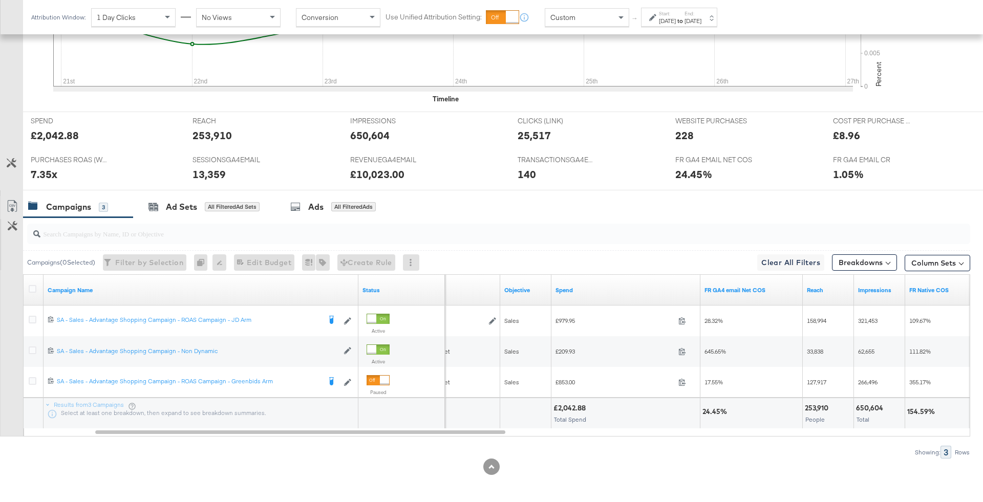  I want to click on a: The number of people your ad was served to., so click(829, 290).